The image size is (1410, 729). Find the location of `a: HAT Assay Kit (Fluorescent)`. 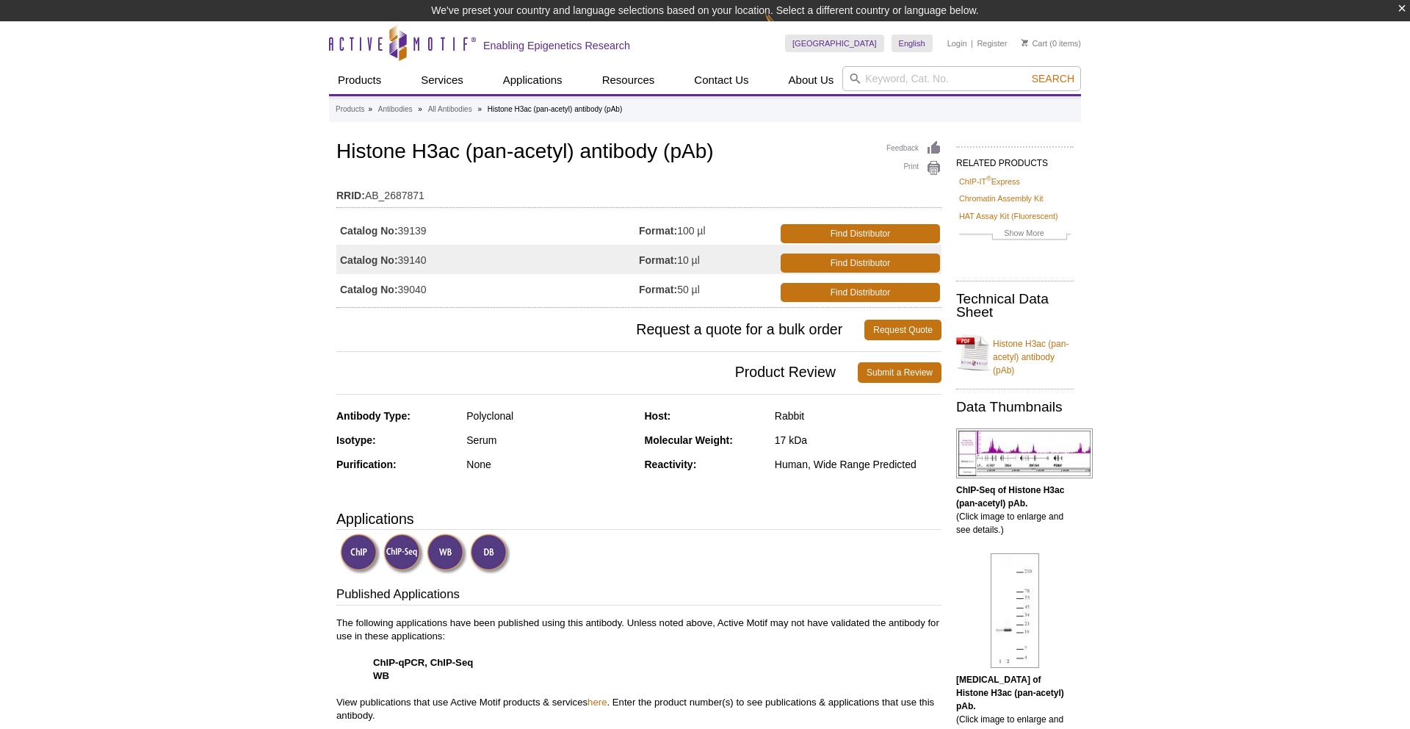

a: HAT Assay Kit (Fluorescent) is located at coordinates (1008, 216).